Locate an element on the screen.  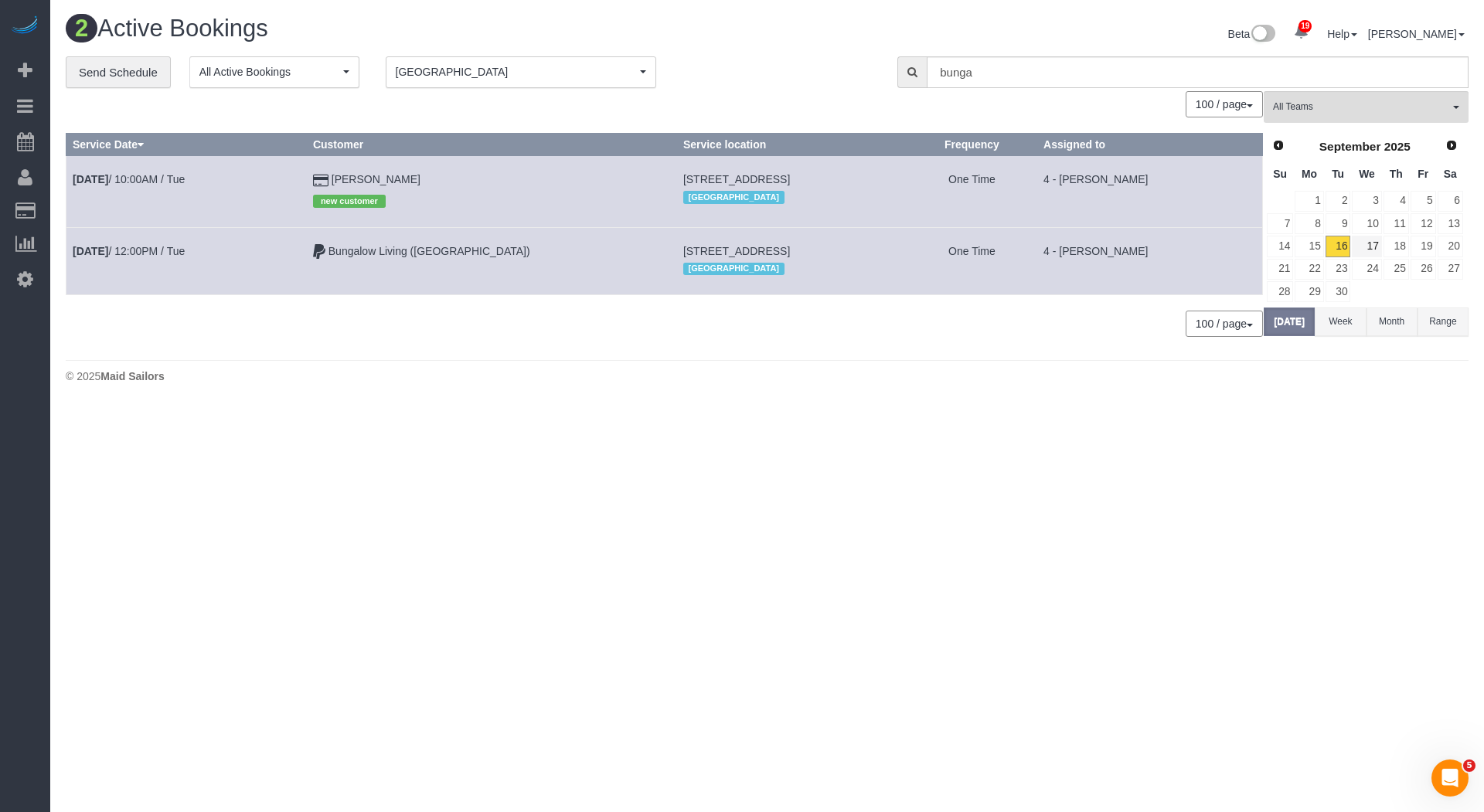
button: Month is located at coordinates (1392, 321).